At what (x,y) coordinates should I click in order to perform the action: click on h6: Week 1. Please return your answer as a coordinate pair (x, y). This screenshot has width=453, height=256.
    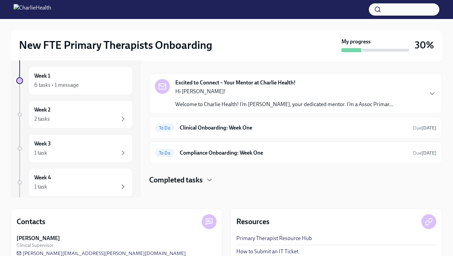
    Looking at the image, I should click on (42, 76).